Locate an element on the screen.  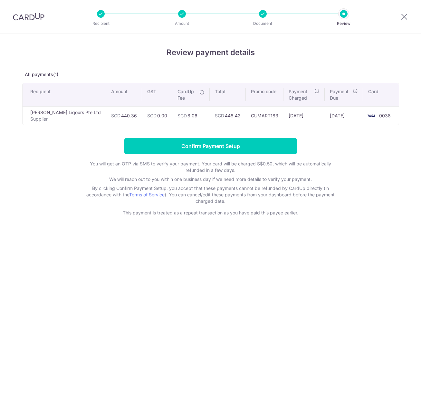
span: CardUp Fee is located at coordinates (187, 95).